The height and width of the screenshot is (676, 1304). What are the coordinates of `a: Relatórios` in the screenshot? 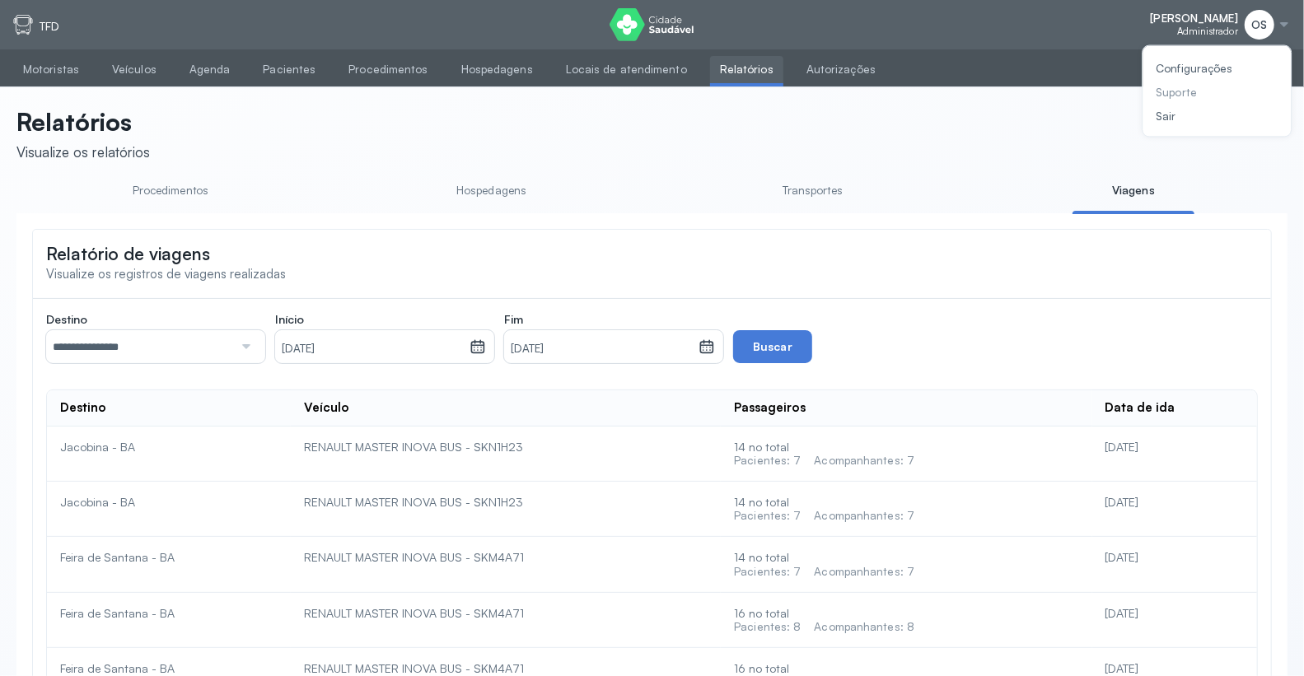 It's located at (746, 69).